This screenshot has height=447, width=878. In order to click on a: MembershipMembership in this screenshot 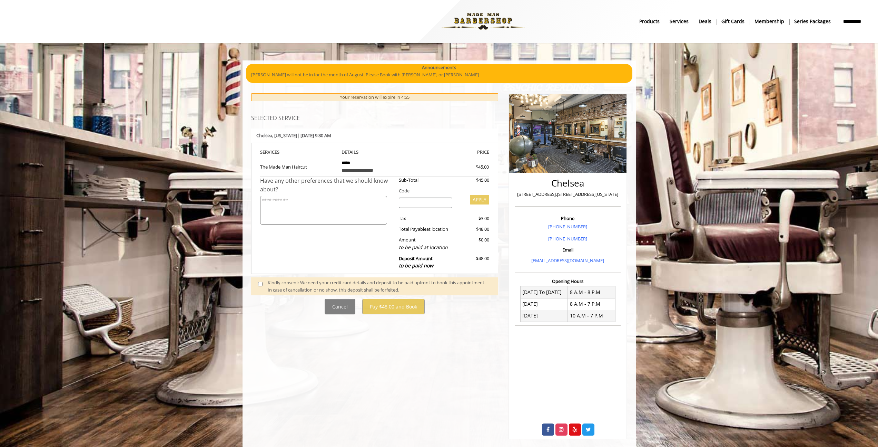, I will do `click(770, 21)`.